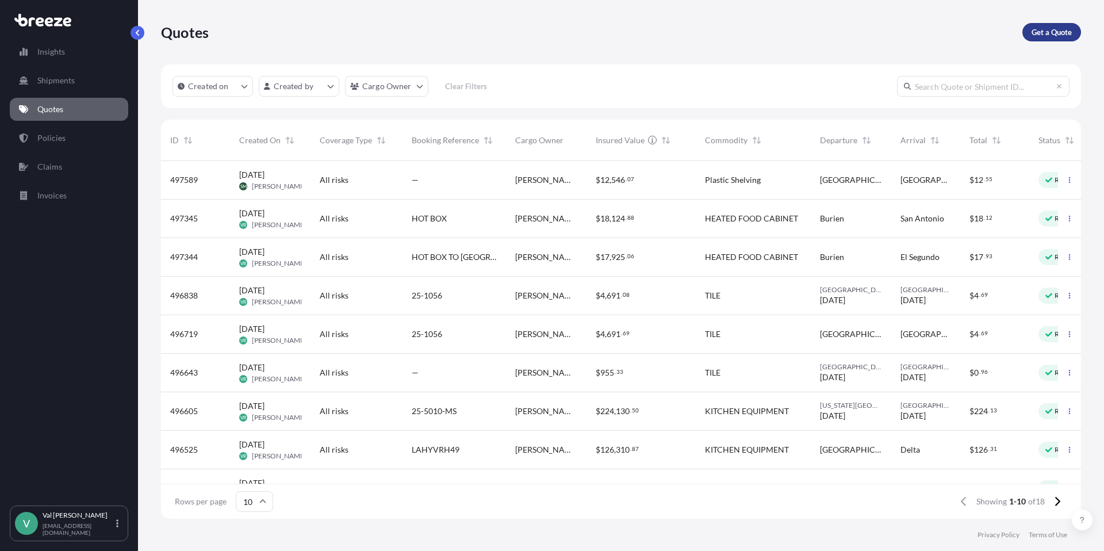 Image resolution: width=1104 pixels, height=551 pixels. Describe the element at coordinates (838, 140) in the screenshot. I see `span: Departure` at that location.